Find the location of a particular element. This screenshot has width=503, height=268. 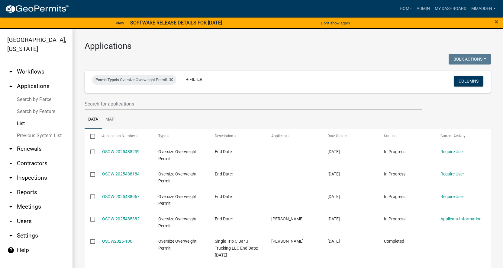

i: arrow_drop_up is located at coordinates (11, 86).